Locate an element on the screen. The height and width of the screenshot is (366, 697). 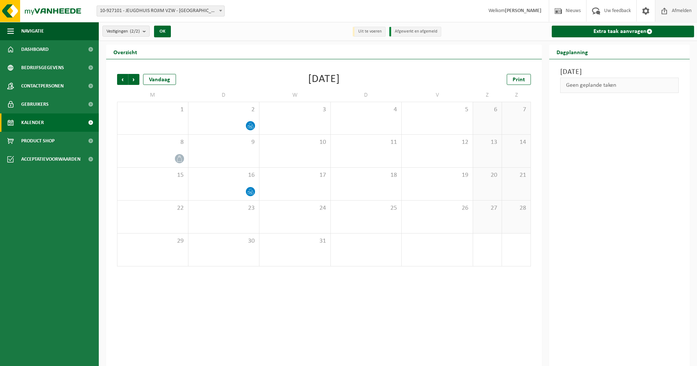
span: 9 is located at coordinates (224, 142).